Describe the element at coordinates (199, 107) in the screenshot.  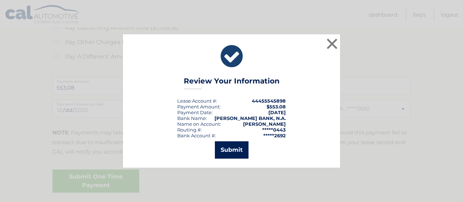
I see `div: Payment Amount:` at that location.